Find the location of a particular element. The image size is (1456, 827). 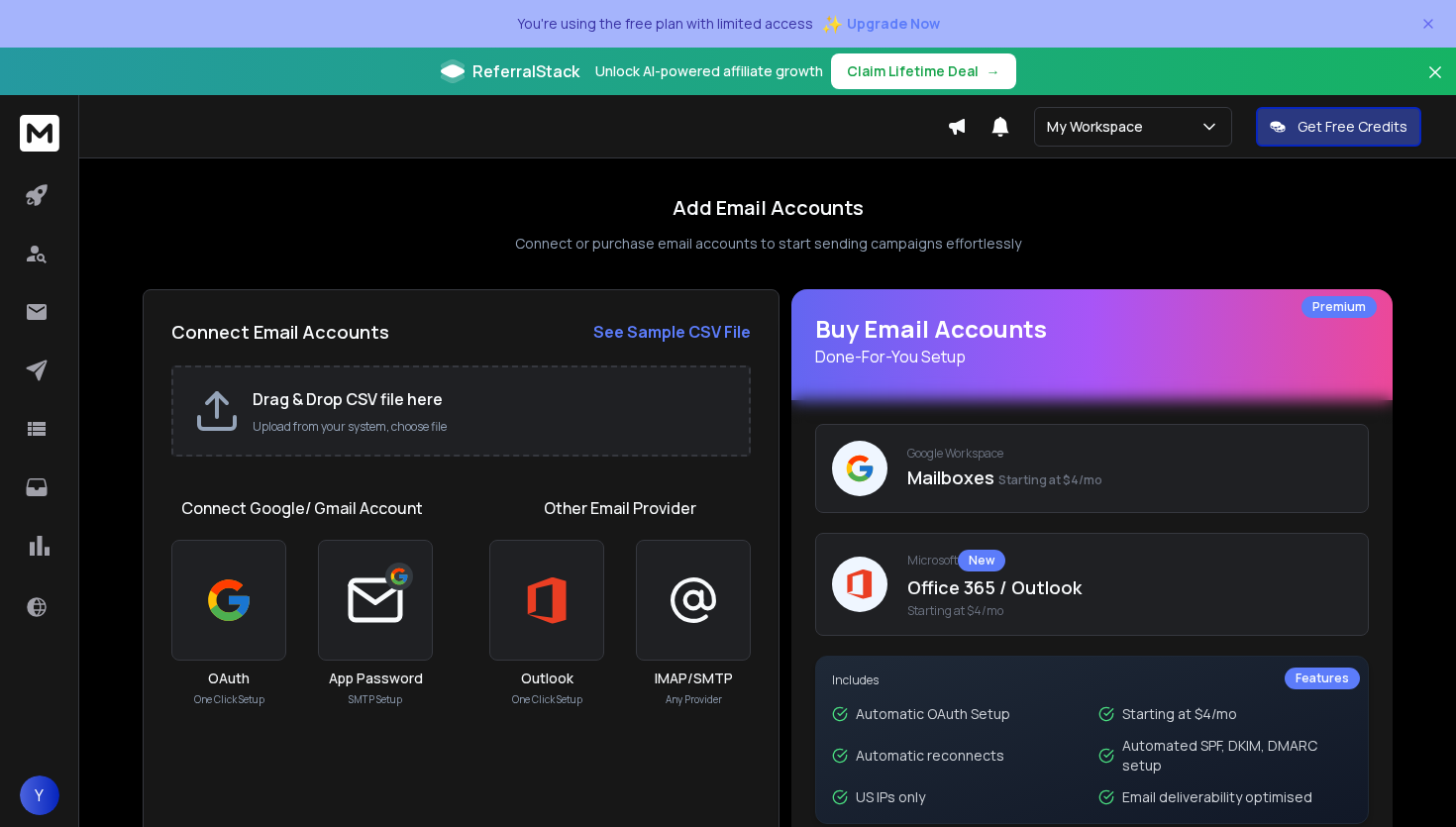

p: Mailboxes is located at coordinates (1128, 477).